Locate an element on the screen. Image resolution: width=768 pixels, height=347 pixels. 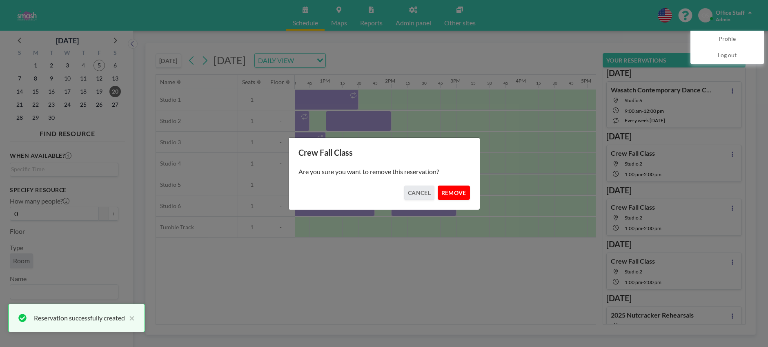
span: Profile is located at coordinates (727, 39).